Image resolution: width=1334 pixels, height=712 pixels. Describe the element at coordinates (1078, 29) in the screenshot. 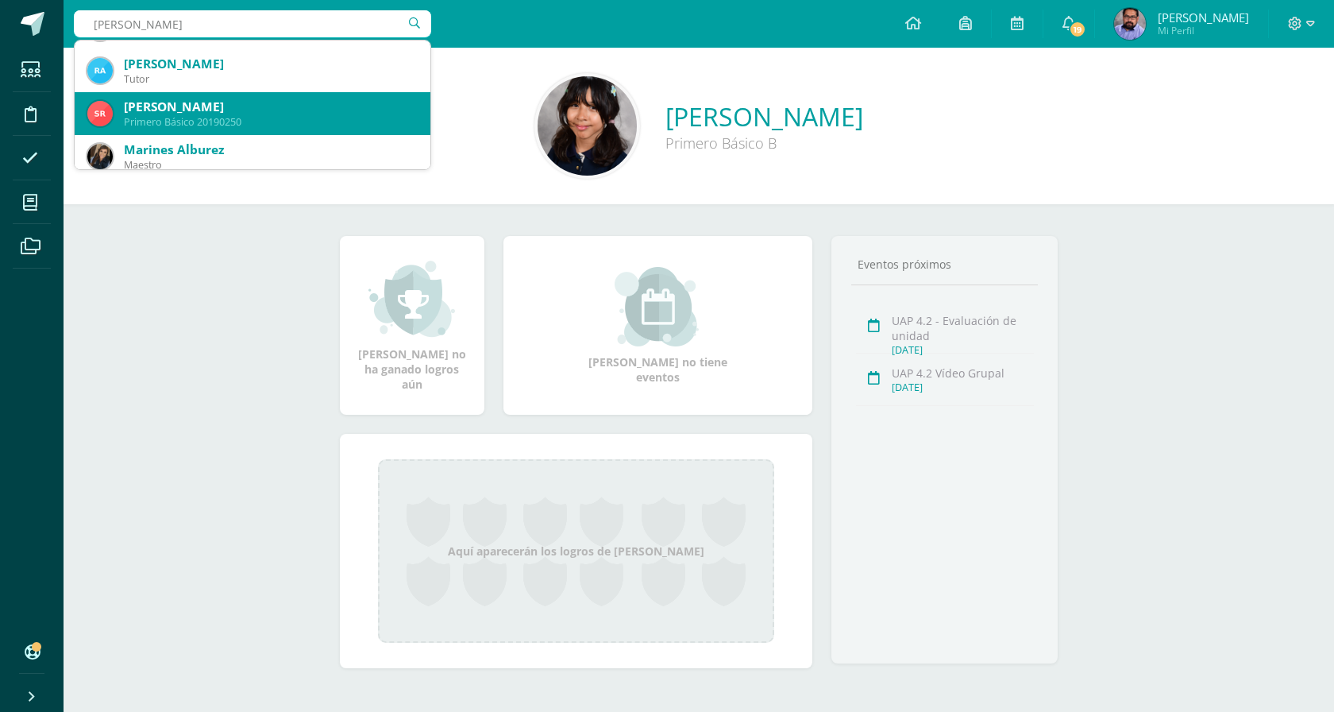

I see `span: 19` at that location.